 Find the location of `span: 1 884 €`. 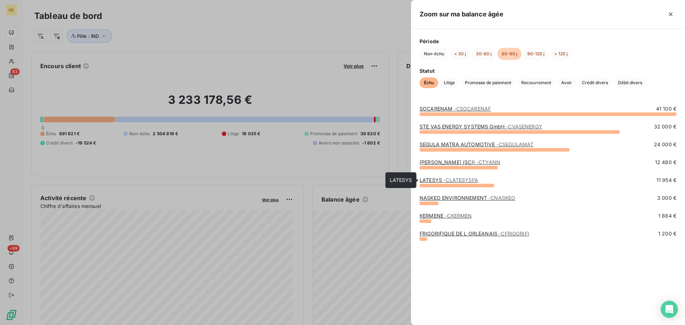

span: 1 884 € is located at coordinates (667, 216).